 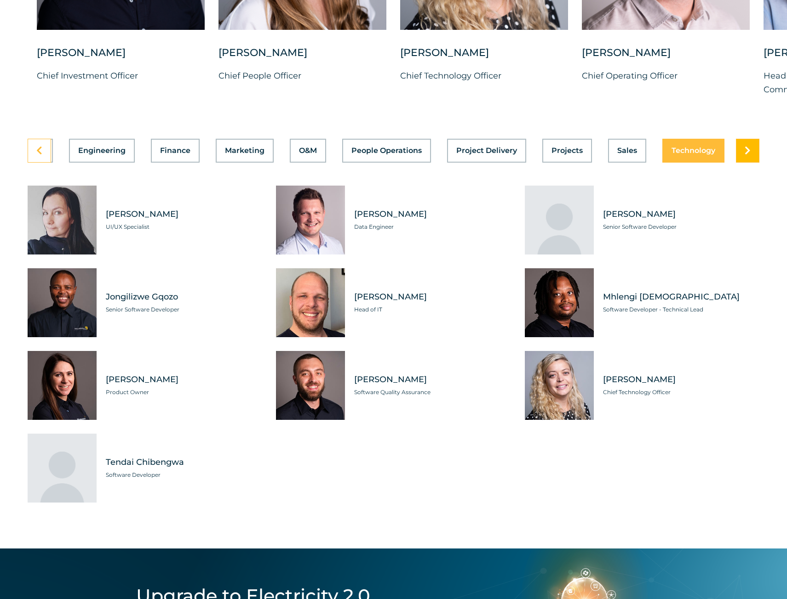 I want to click on span: Software Developer - Technical Lead, so click(x=681, y=310).